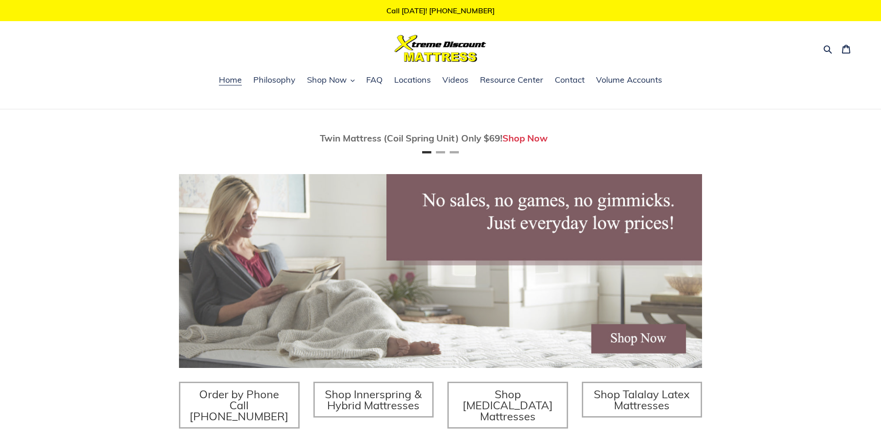  Describe the element at coordinates (455, 80) in the screenshot. I see `span: Videos` at that location.